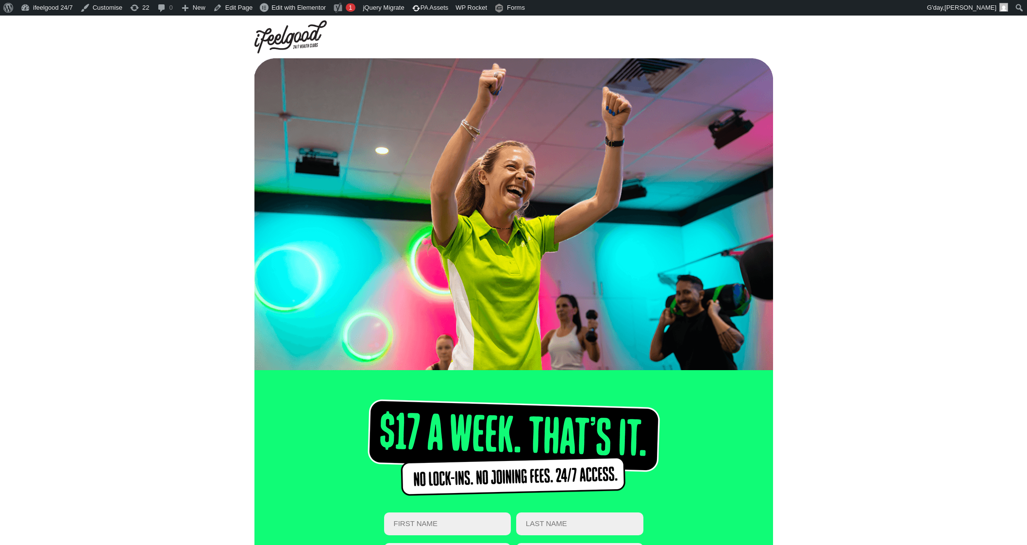  What do you see at coordinates (514, 214) in the screenshot?
I see `img: thats-it-2025-banner` at bounding box center [514, 214].